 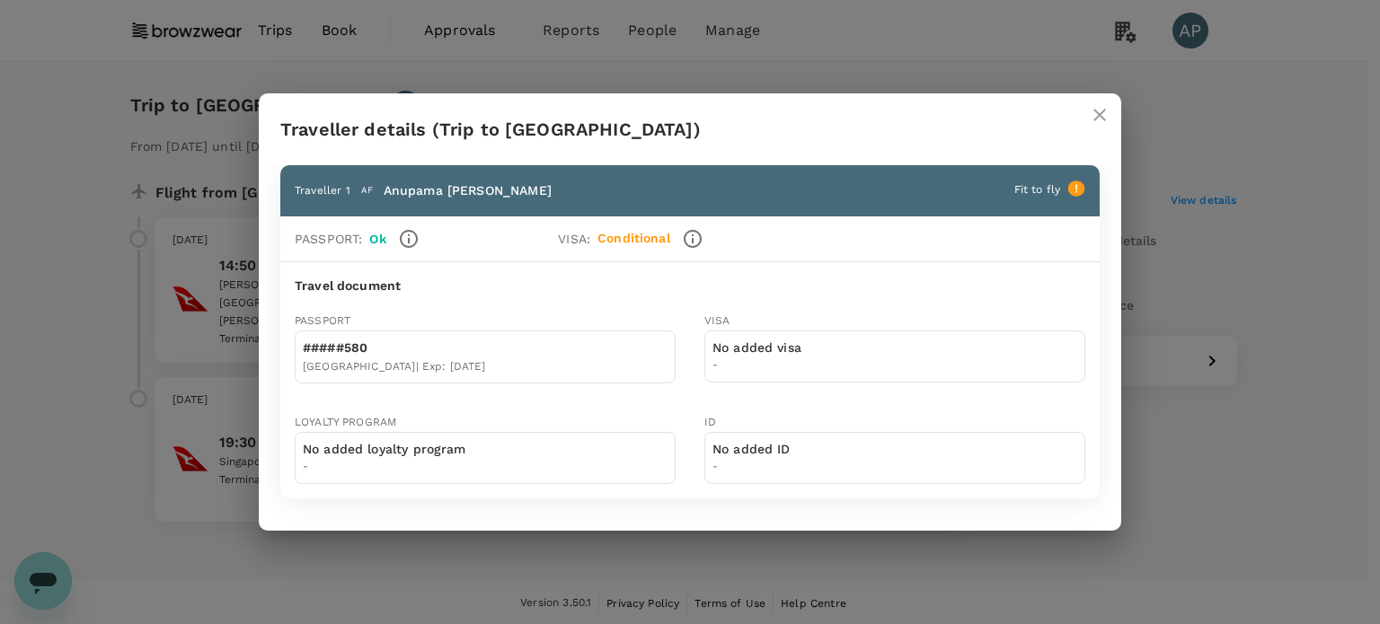 I want to click on p: No added loyalty program, so click(x=385, y=449).